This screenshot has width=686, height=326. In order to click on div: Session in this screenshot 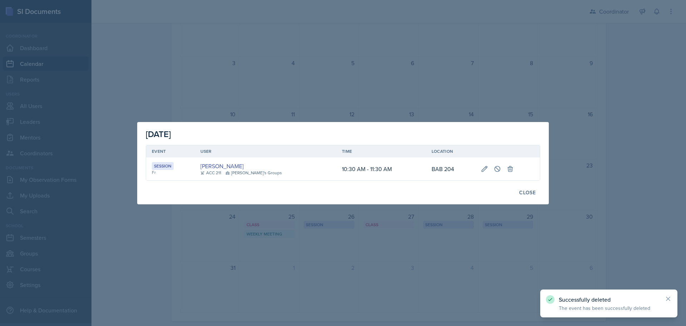, I will do `click(163, 166)`.